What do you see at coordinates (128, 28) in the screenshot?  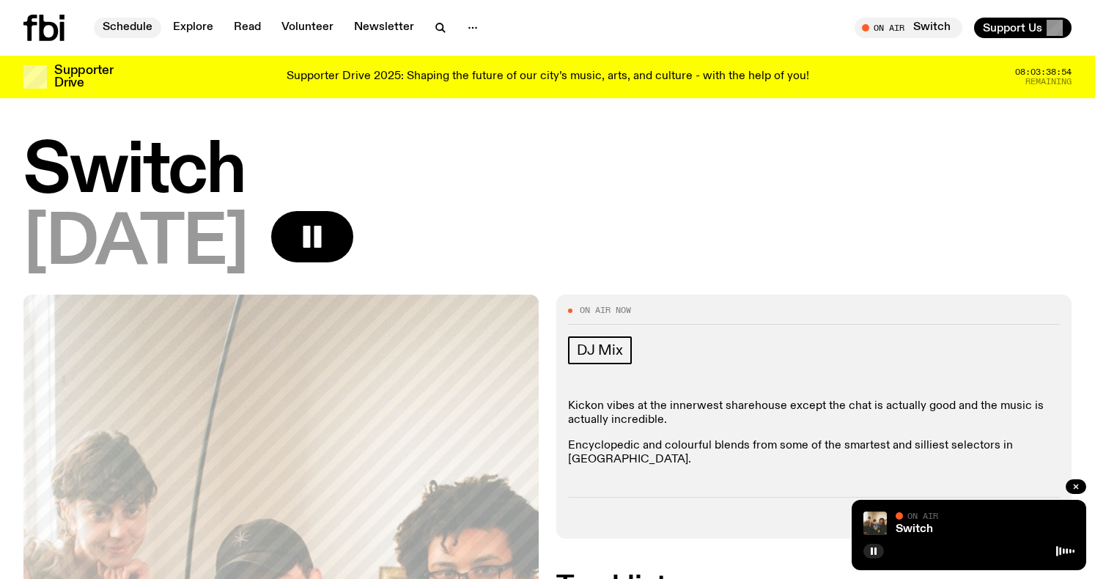 I see `a: Schedule` at bounding box center [128, 28].